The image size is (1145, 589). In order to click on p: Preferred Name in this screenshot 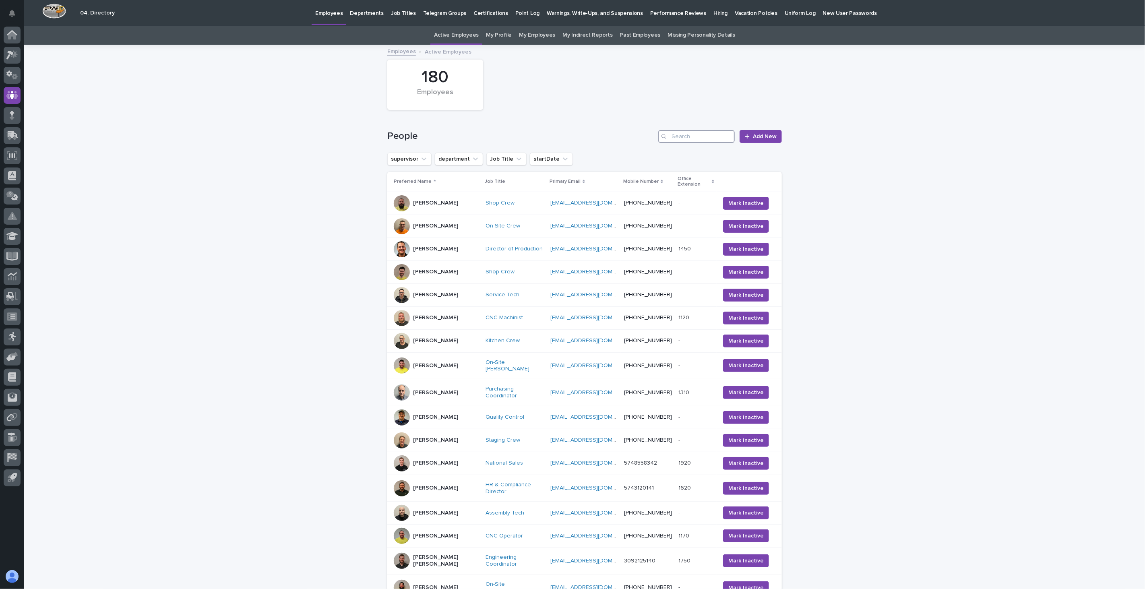, I will do `click(413, 182)`.